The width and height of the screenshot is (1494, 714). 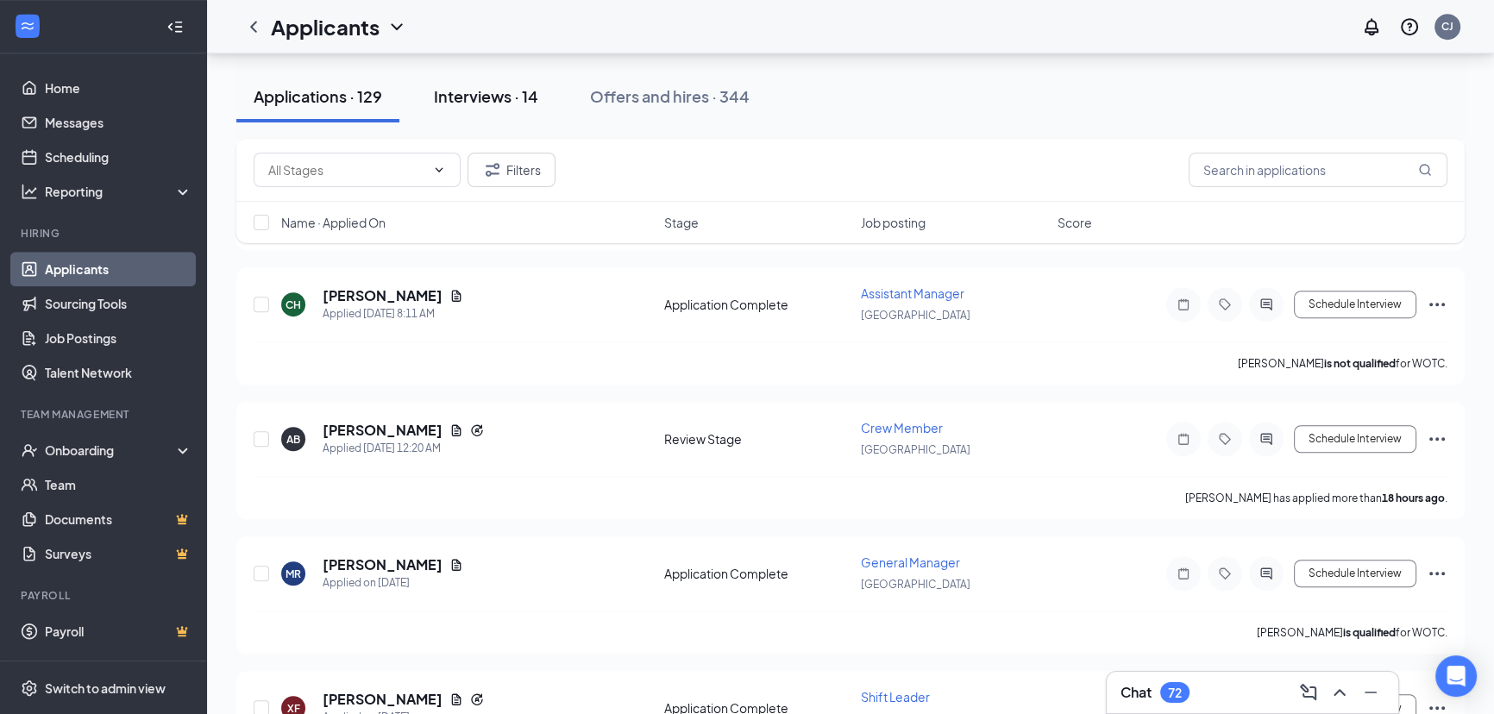 I want to click on div: Interviews · 14, so click(x=486, y=96).